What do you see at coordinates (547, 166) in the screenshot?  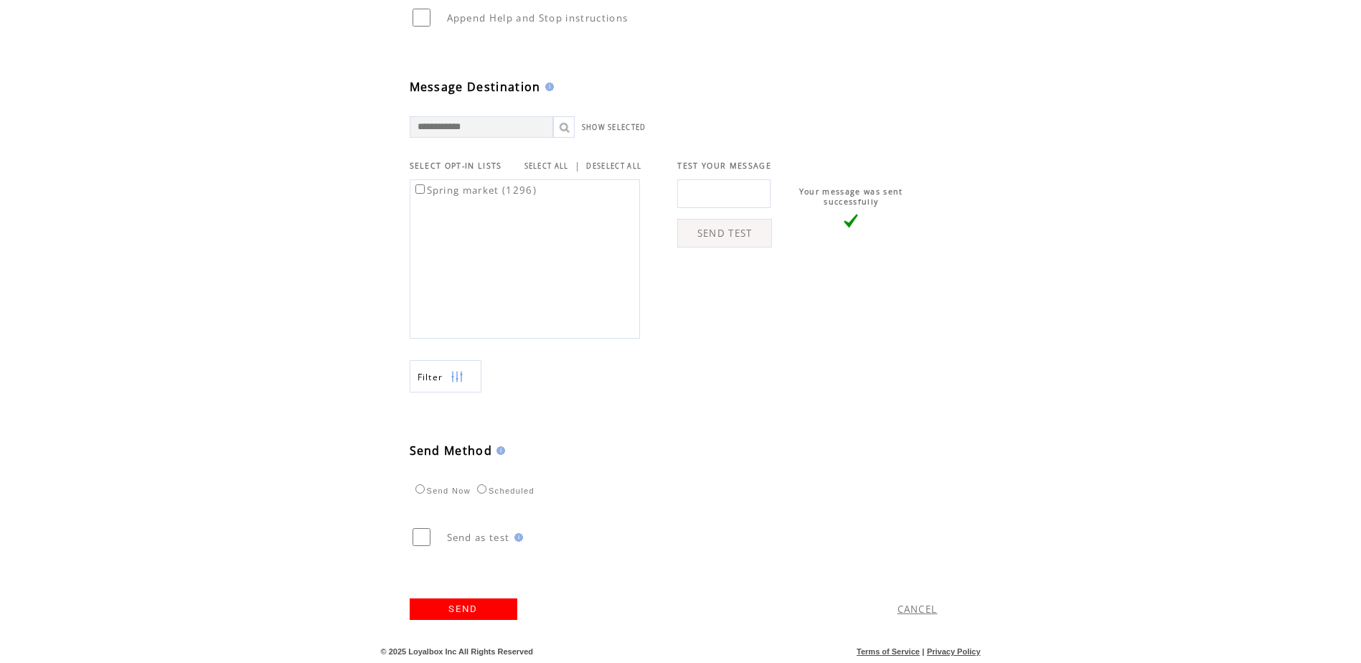 I see `a: SELECT ALL` at bounding box center [547, 166].